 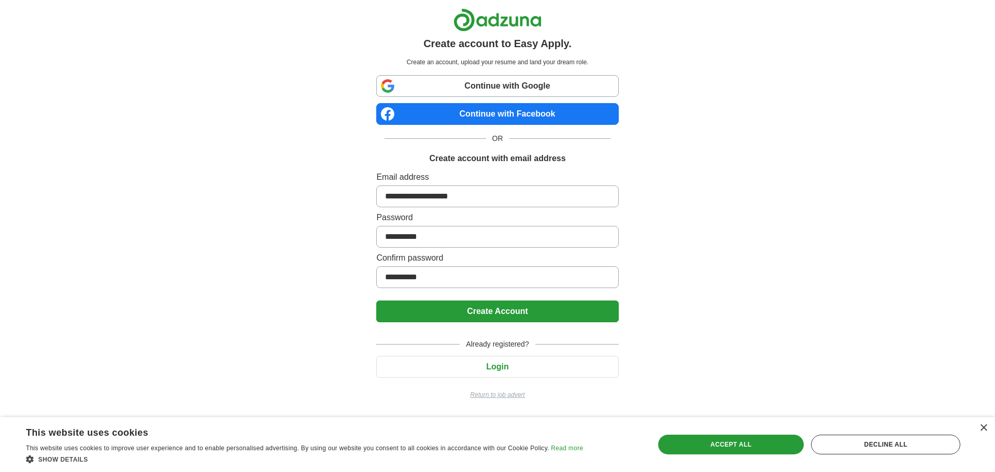 I want to click on label: Email address, so click(x=497, y=177).